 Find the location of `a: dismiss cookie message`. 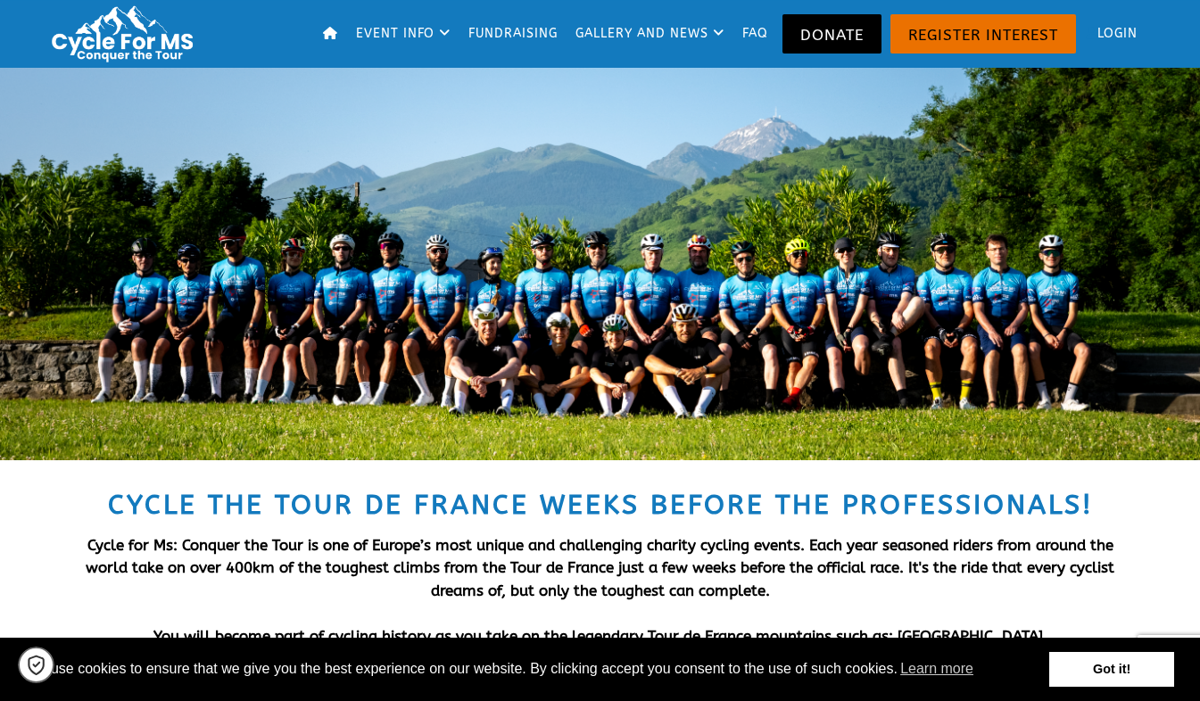

a: dismiss cookie message is located at coordinates (1111, 670).